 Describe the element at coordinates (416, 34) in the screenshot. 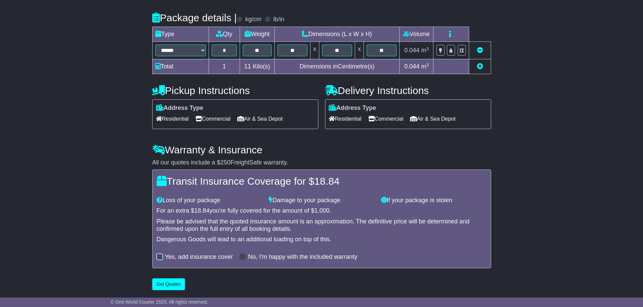

I see `td: Volume` at that location.